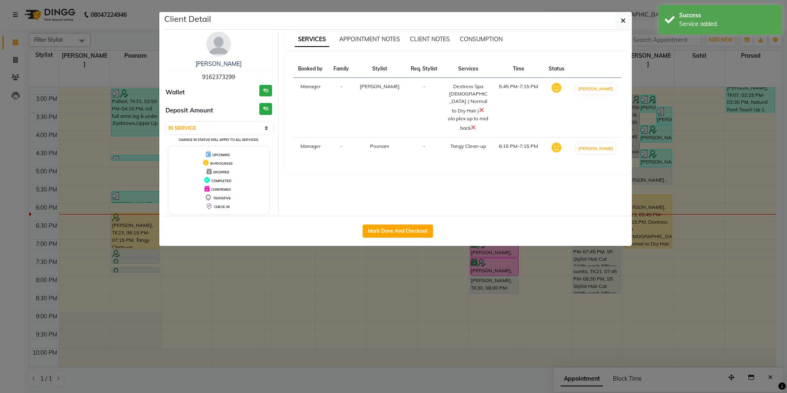 The height and width of the screenshot is (393, 787). What do you see at coordinates (380, 146) in the screenshot?
I see `span: Poonam` at bounding box center [380, 146].